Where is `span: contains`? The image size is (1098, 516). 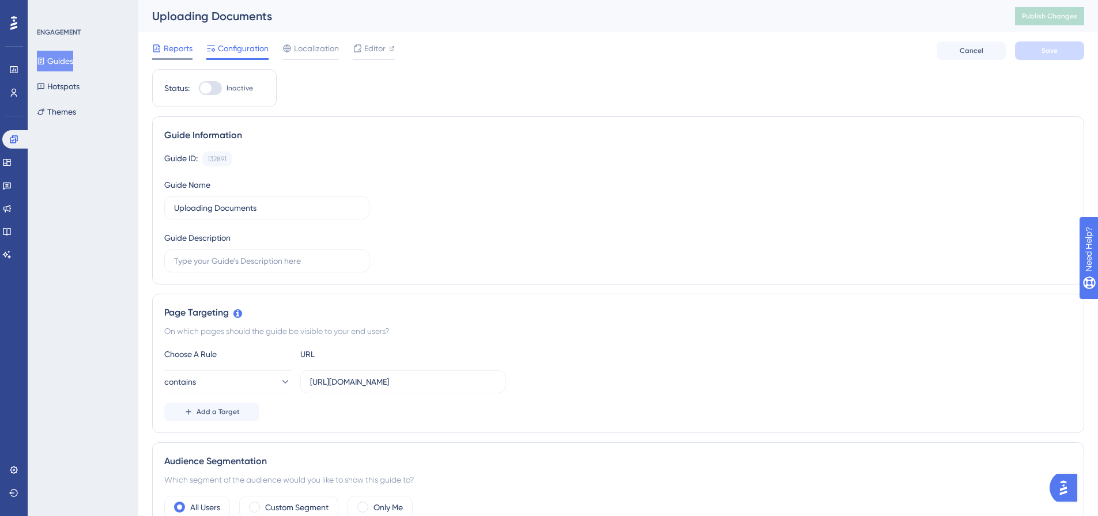
span: contains is located at coordinates (180, 382).